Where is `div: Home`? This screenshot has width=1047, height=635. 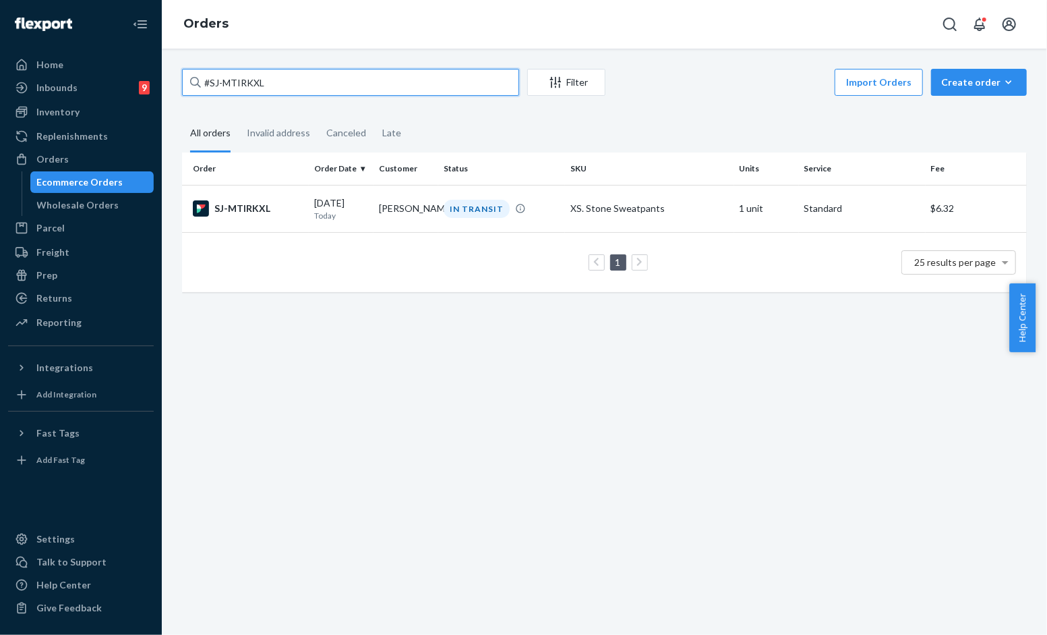
div: Home is located at coordinates (50, 65).